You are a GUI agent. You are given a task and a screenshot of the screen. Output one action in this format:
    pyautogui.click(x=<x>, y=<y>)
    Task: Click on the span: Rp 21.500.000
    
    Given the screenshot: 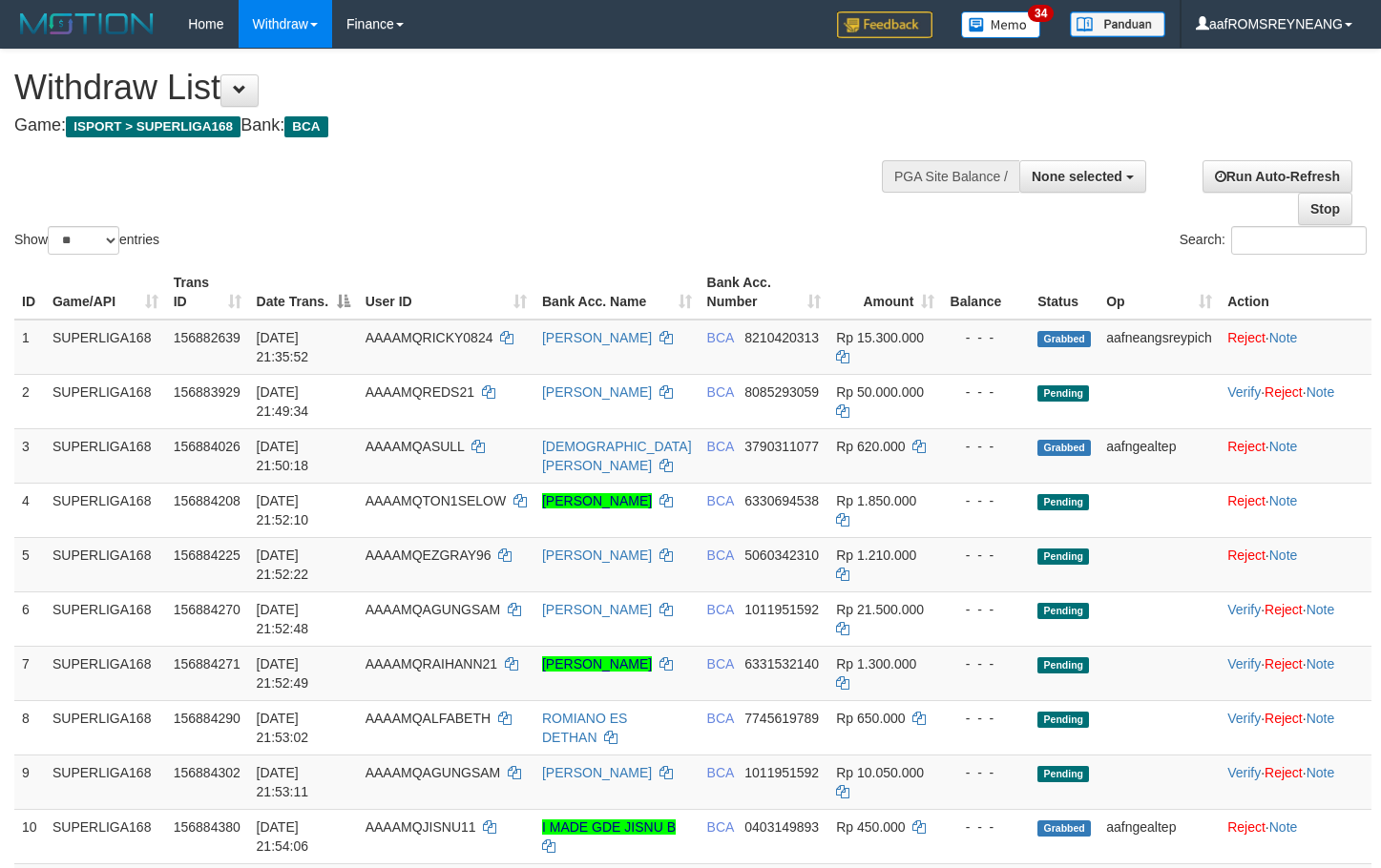 What is the action you would take?
    pyautogui.click(x=879, y=609)
    